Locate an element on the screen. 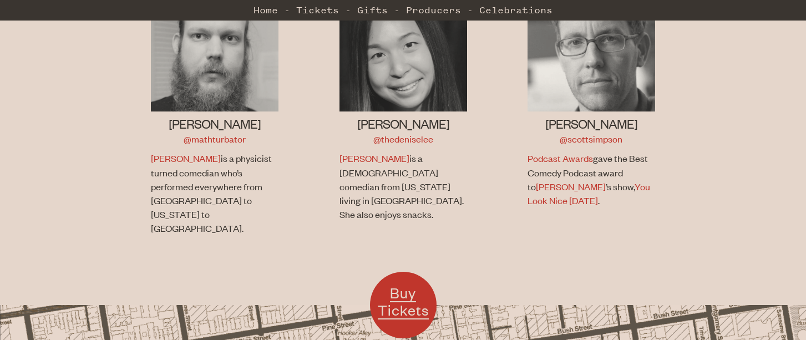 The height and width of the screenshot is (340, 806). a: @scottsimpson is located at coordinates (591, 139).